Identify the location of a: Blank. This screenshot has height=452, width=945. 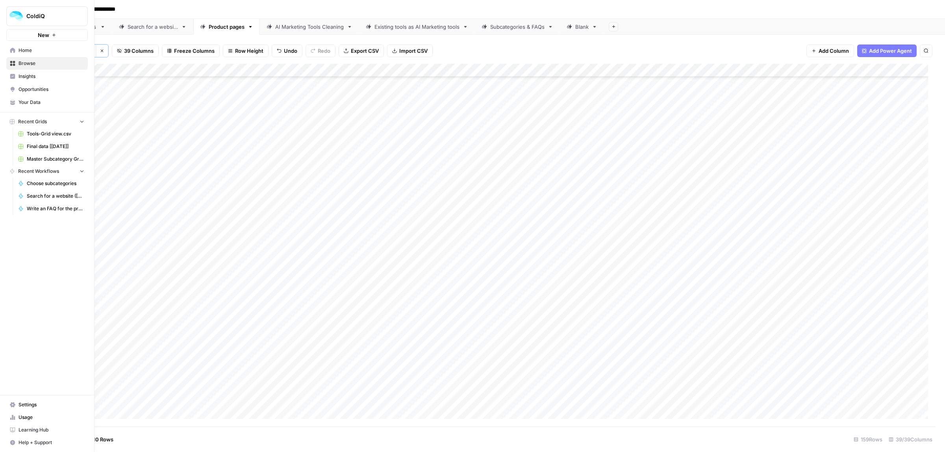
(582, 27).